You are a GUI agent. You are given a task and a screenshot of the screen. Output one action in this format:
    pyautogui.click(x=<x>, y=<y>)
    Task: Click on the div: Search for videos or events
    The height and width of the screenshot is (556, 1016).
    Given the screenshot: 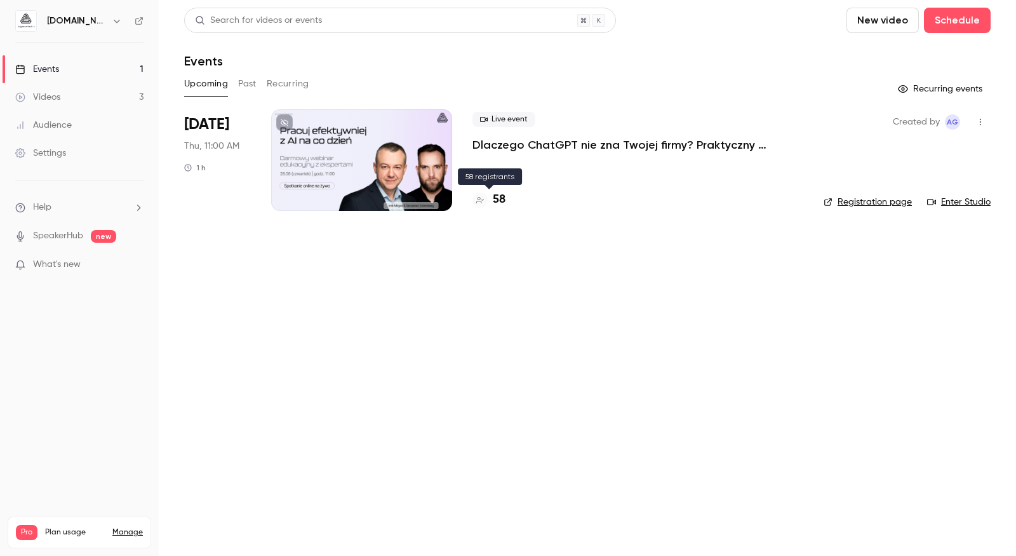 What is the action you would take?
    pyautogui.click(x=258, y=20)
    